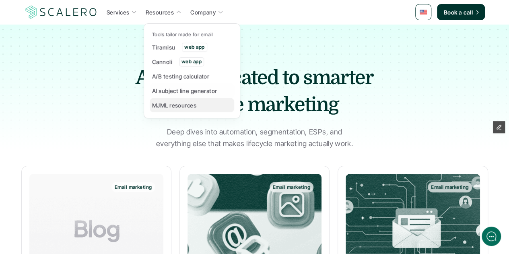  What do you see at coordinates (118, 12) in the screenshot?
I see `p: Services` at bounding box center [118, 12].